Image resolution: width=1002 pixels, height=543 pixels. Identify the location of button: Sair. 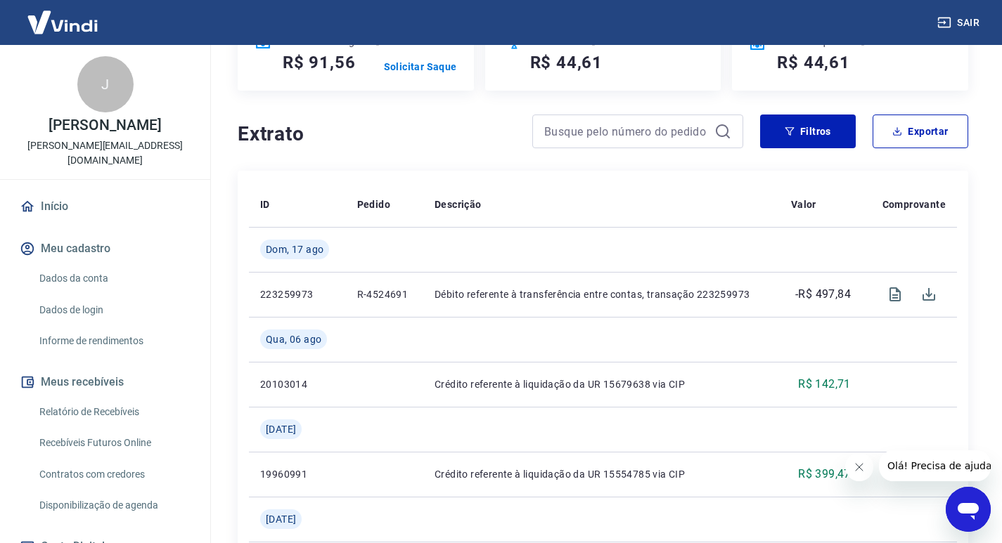
(959, 22).